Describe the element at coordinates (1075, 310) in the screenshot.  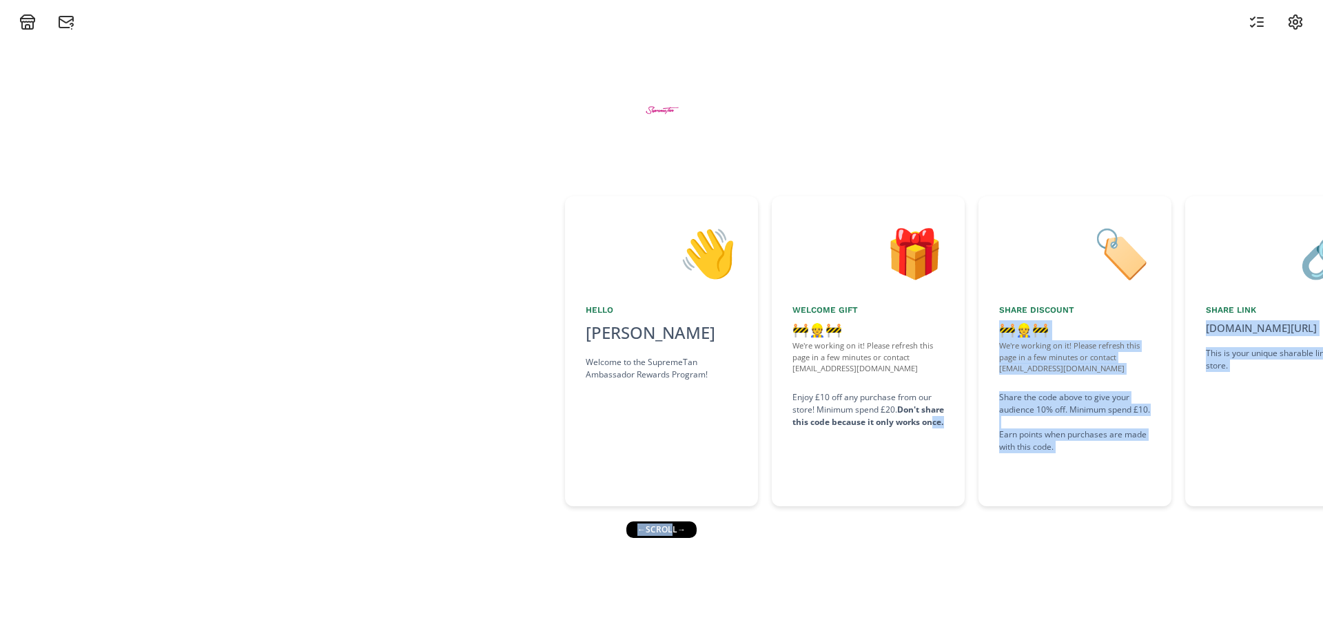
I see `div: Share Discount` at that location.